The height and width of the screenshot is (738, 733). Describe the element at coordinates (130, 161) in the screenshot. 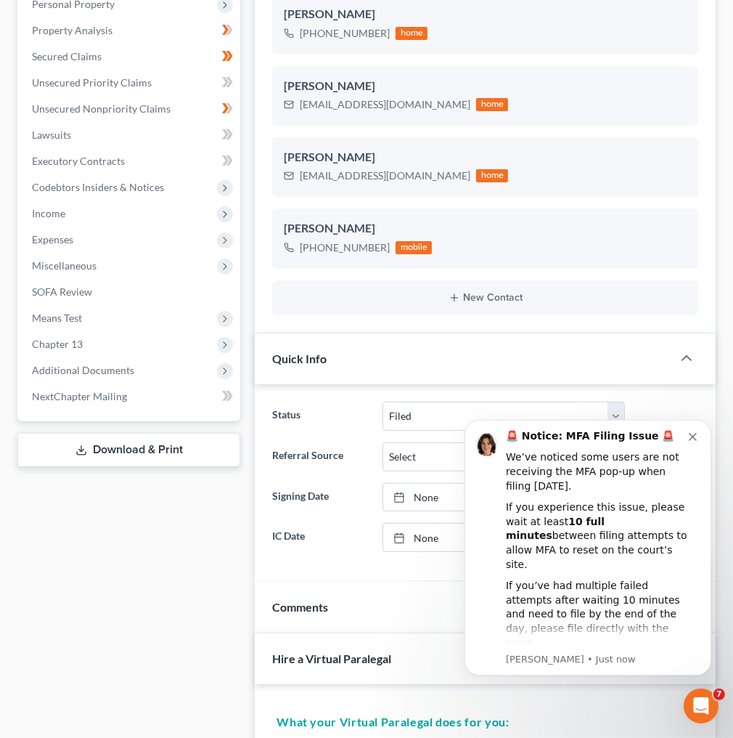

I see `a: Executory Contracts` at that location.